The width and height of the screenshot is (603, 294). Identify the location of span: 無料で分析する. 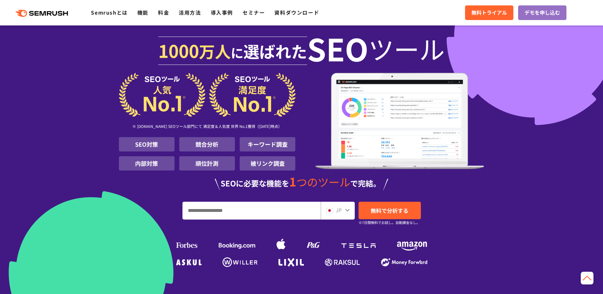
(389, 210).